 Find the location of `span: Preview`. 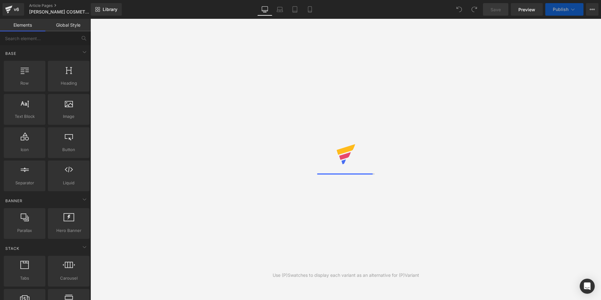

span: Preview is located at coordinates (527, 9).